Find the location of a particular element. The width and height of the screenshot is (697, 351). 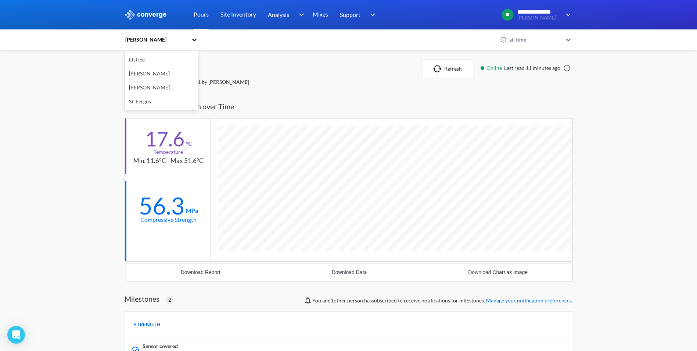

div: Open Intercom Messenger is located at coordinates (16, 334).